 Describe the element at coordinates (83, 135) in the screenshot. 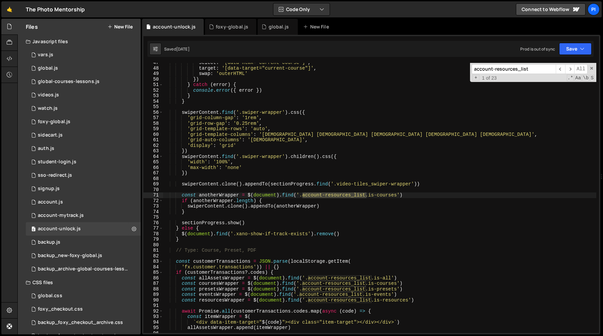

I see `div: 13533/43446.js` at that location.